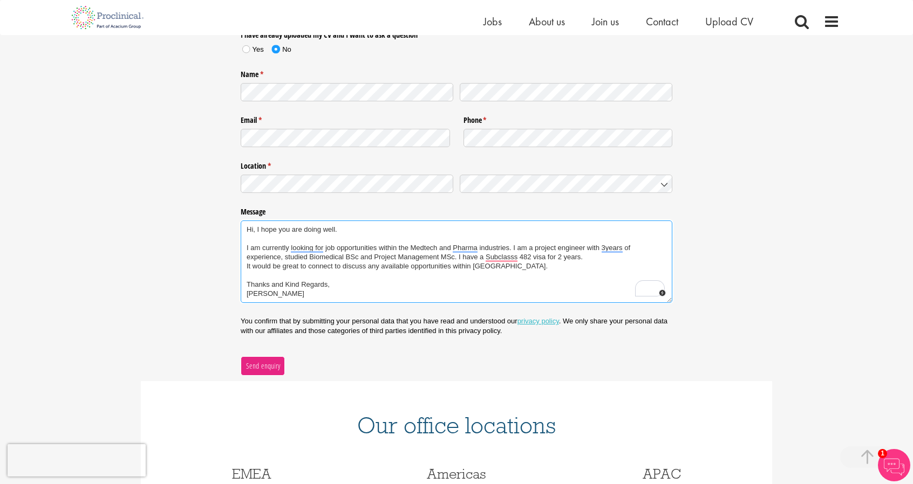  Describe the element at coordinates (729, 22) in the screenshot. I see `a: Upload CV` at that location.